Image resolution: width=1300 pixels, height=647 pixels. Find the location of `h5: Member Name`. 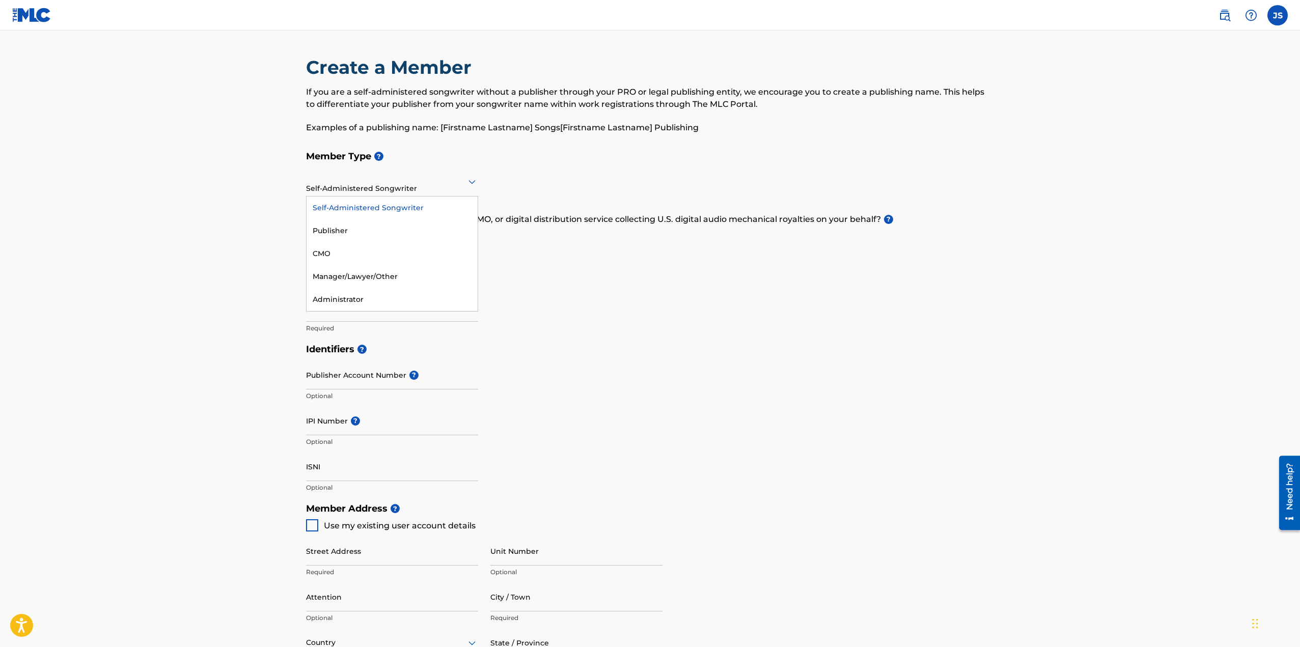

h5: Member Name is located at coordinates (650, 282).